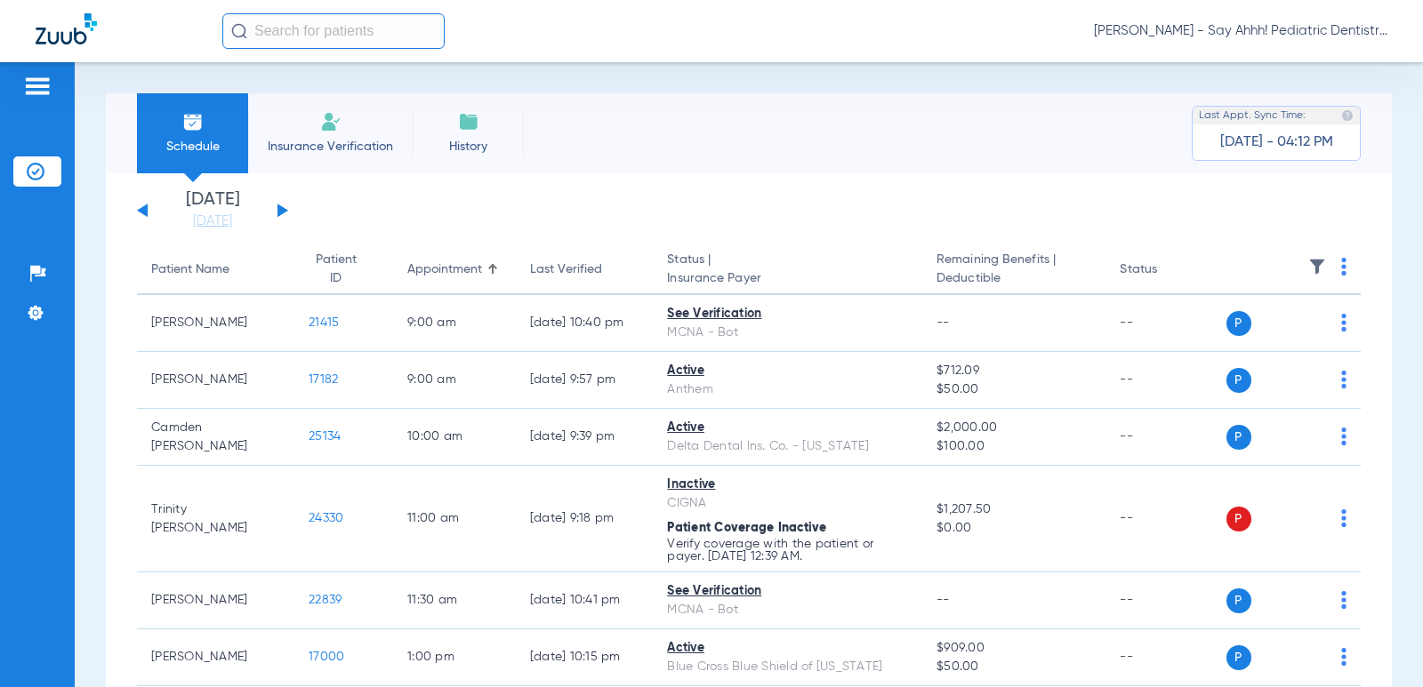  Describe the element at coordinates (330, 147) in the screenshot. I see `span: Insurance Verification` at that location.